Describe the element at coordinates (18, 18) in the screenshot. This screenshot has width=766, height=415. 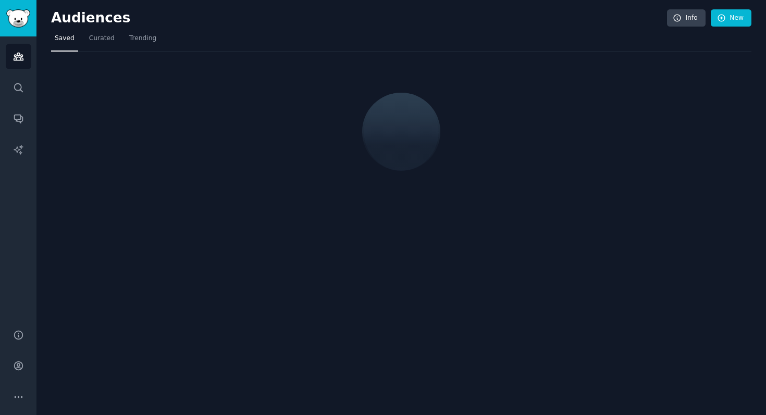
I see `img: GummySearch logo` at that location.